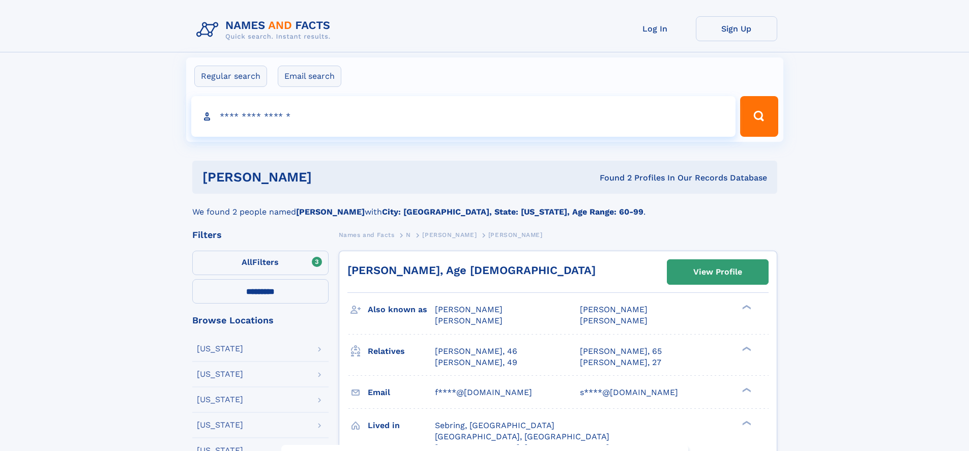 Image resolution: width=969 pixels, height=451 pixels. What do you see at coordinates (401, 310) in the screenshot?
I see `h3: Also known as` at bounding box center [401, 310].